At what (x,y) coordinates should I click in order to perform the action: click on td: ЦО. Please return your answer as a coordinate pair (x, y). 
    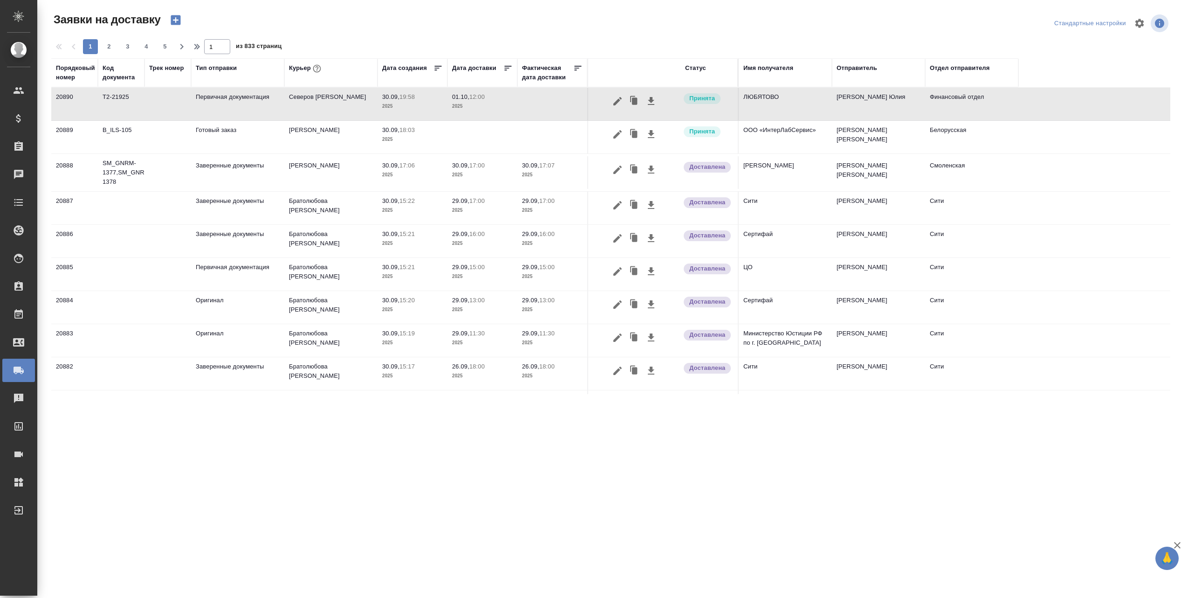
    Looking at the image, I should click on (786, 274).